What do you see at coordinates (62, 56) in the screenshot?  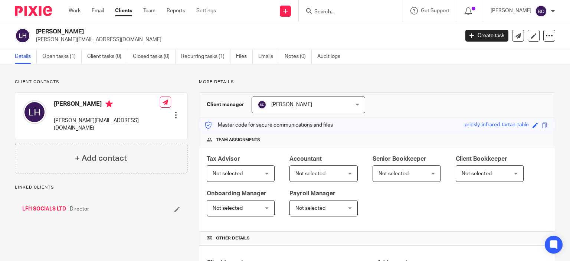 I see `a: Open tasks (1)` at bounding box center [62, 56].